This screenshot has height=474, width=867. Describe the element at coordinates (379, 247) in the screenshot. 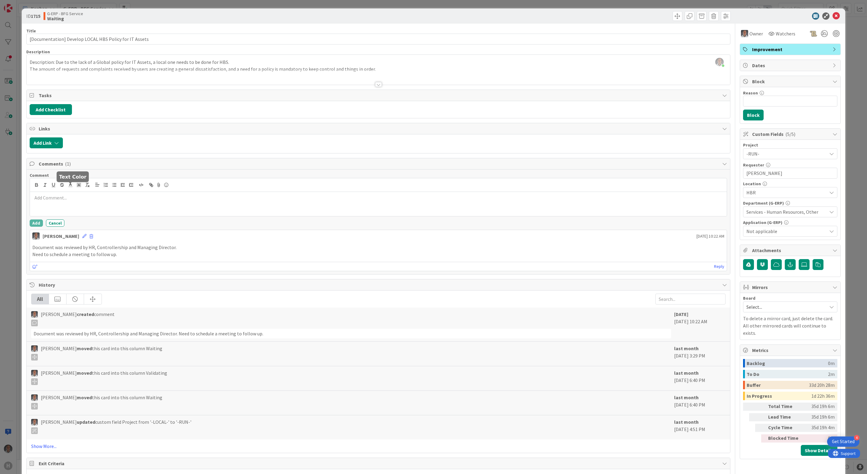

I see `p: Document was reviewed by HR, Controllership and Managing Director.` at that location.